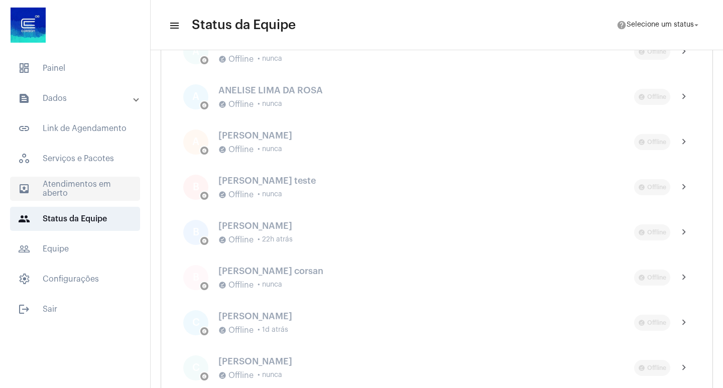 This screenshot has height=388, width=723. Describe the element at coordinates (75, 249) in the screenshot. I see `span: Equipe` at that location.